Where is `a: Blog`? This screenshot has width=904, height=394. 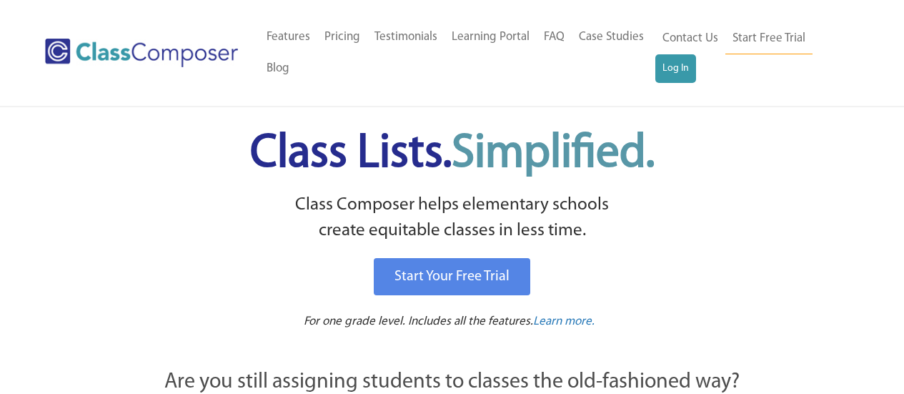 a: Blog is located at coordinates (278, 69).